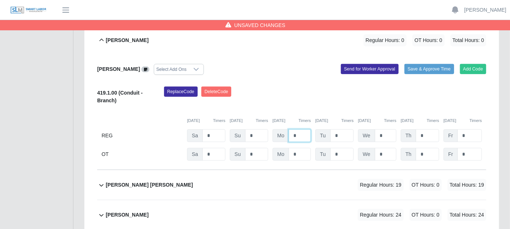 This screenshot has height=229, width=510. I want to click on a: View/Edit Notes, so click(145, 69).